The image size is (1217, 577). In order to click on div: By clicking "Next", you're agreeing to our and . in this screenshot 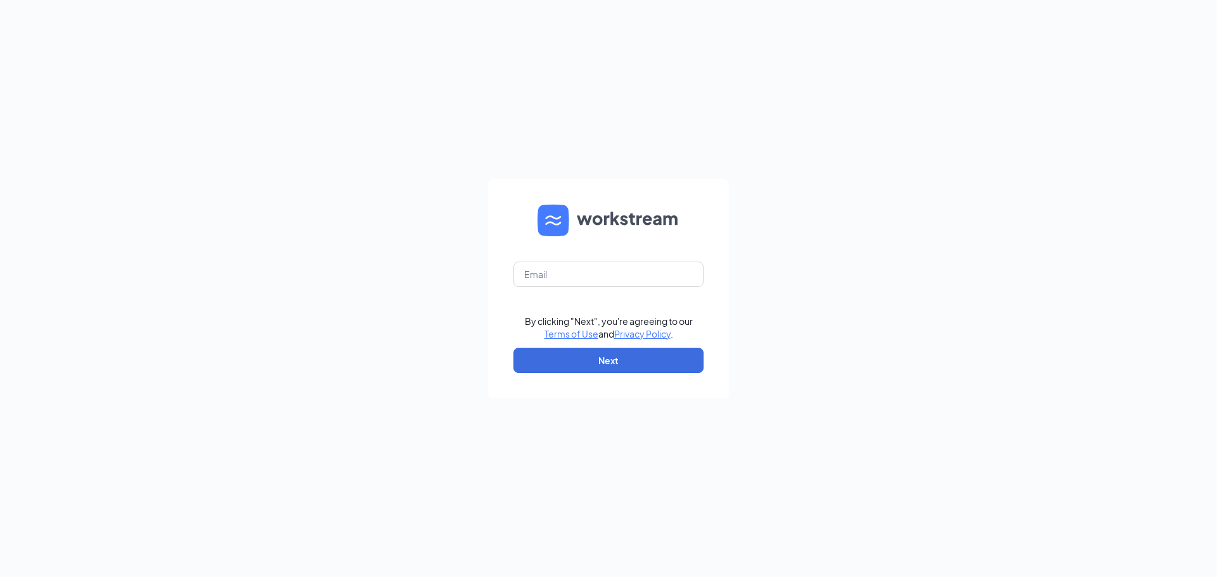, I will do `click(608, 328)`.